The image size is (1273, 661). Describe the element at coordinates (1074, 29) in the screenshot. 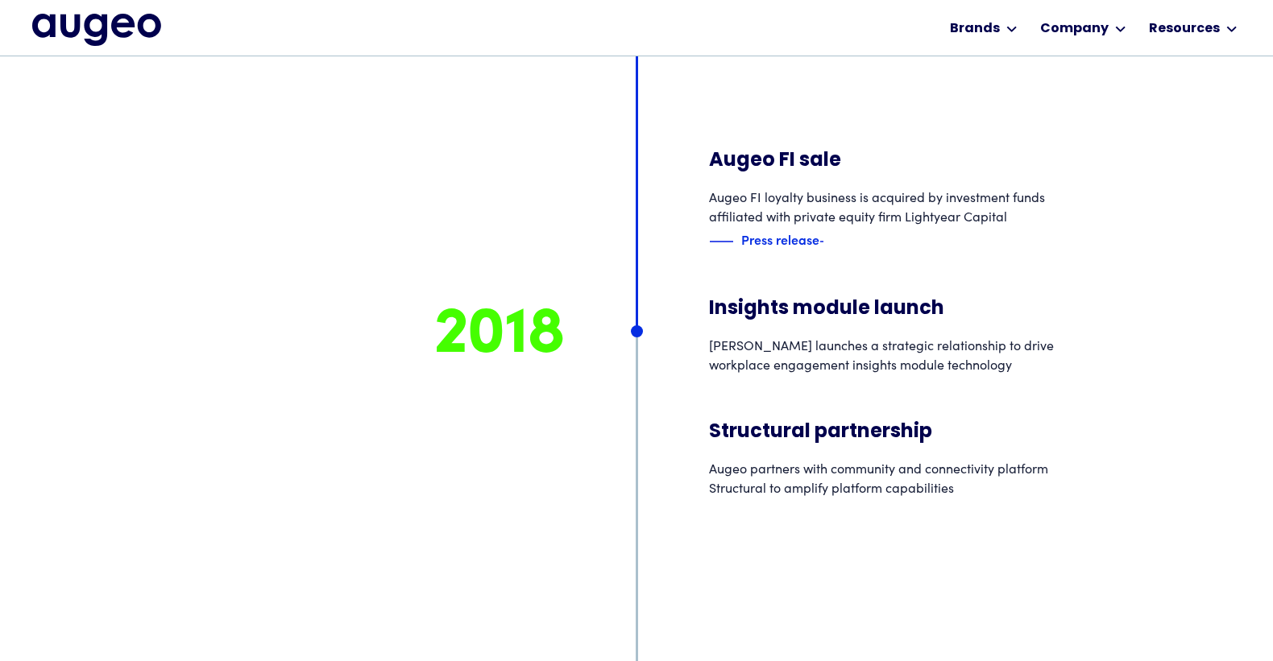

I see `div: Company` at that location.